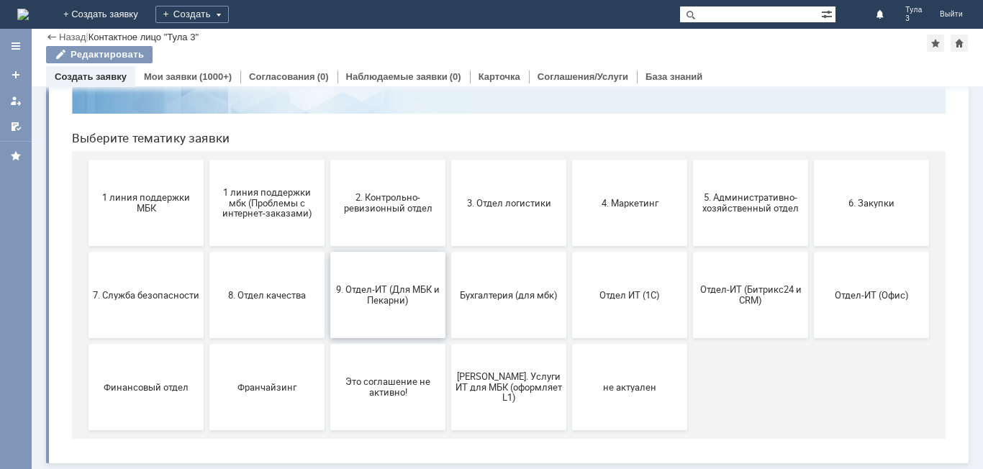 Image resolution: width=983 pixels, height=469 pixels. What do you see at coordinates (448, 215) in the screenshot?
I see `span: 3. Отдел логистики` at bounding box center [448, 215].